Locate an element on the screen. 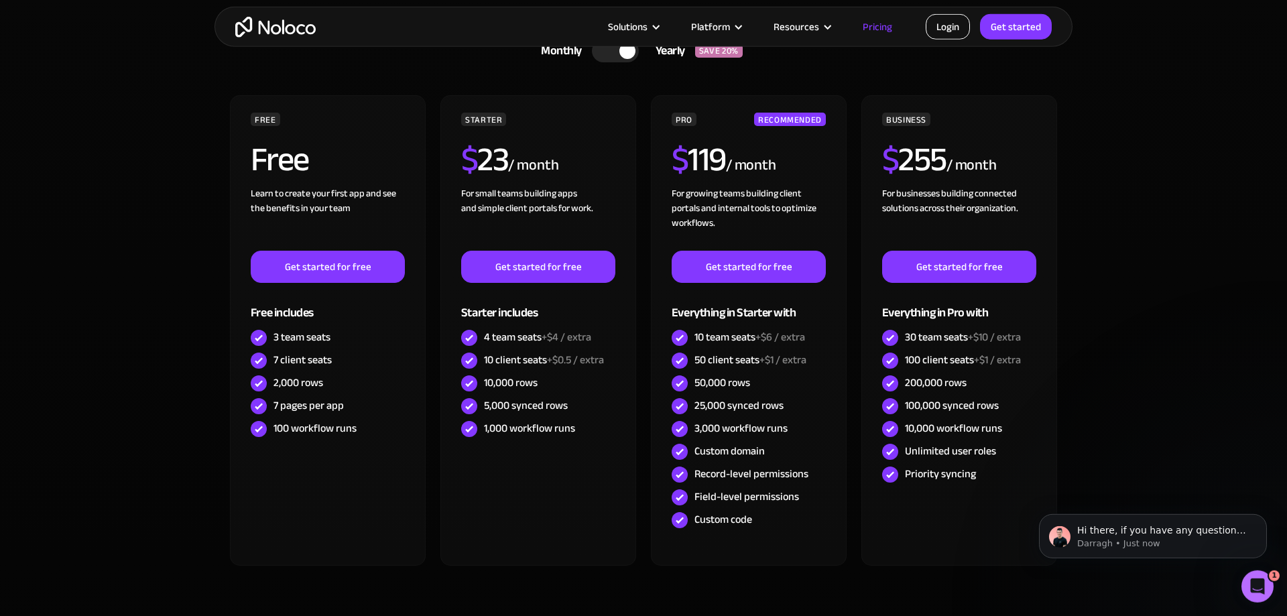  img: Profile image for Darragh is located at coordinates (41, 51).